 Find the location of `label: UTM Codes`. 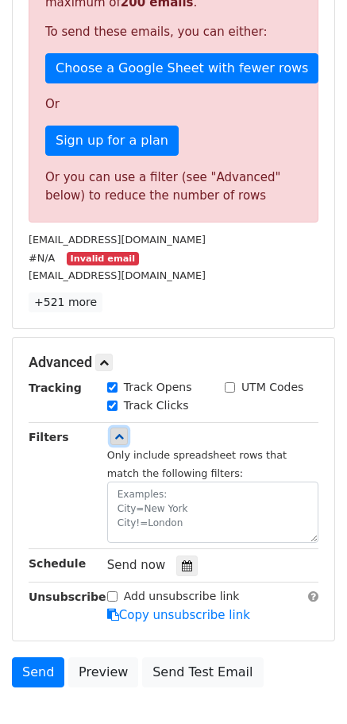

label: UTM Codes is located at coordinates (273, 387).